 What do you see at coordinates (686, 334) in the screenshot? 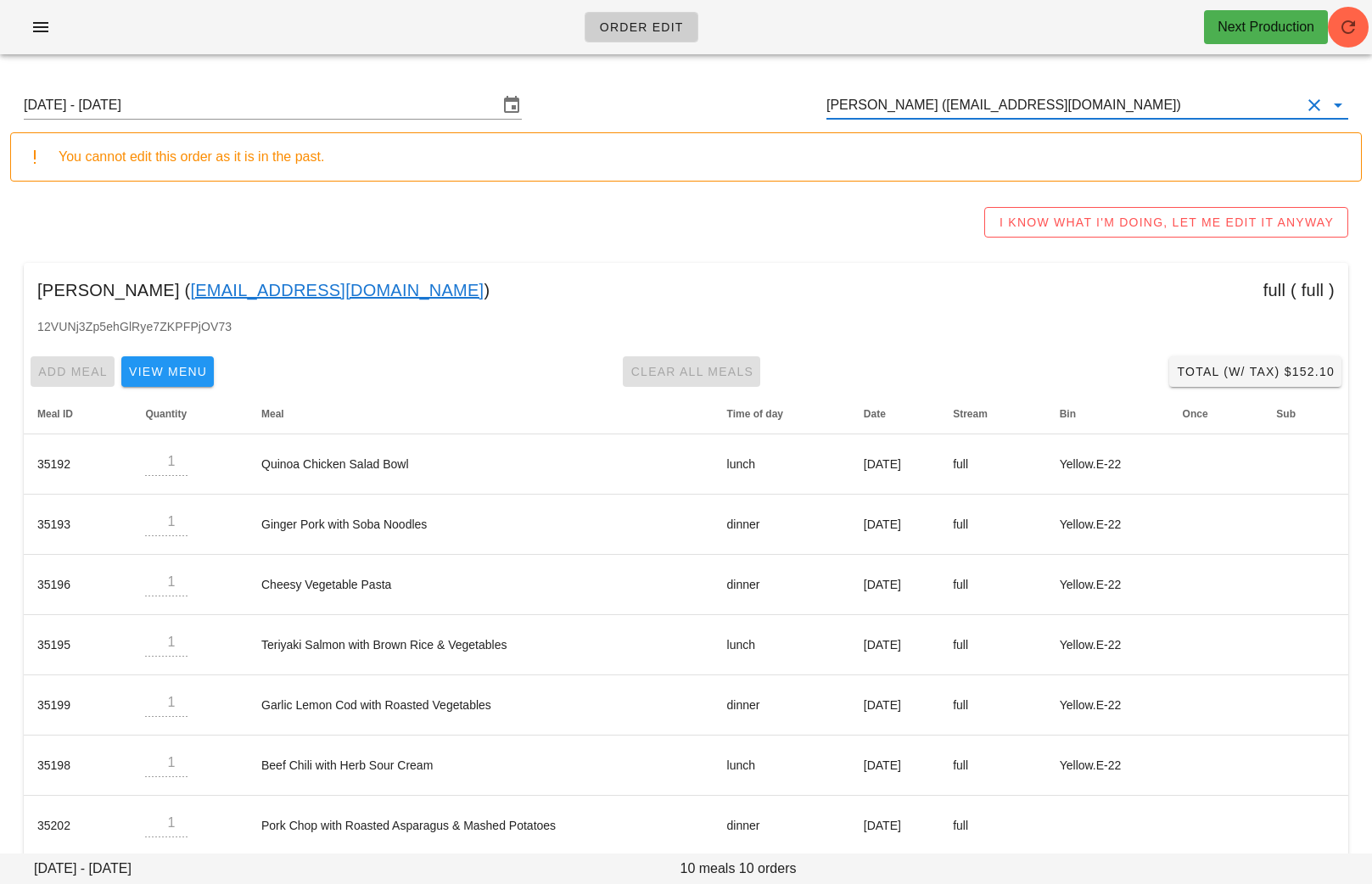
I see `div: 12VUNj3Zp5ehGlRye7ZKPFPjOV73` at bounding box center [686, 334].